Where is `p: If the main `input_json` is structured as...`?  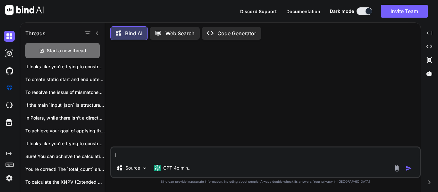 p: If the main `input_json` is structured as... is located at coordinates (65, 105).